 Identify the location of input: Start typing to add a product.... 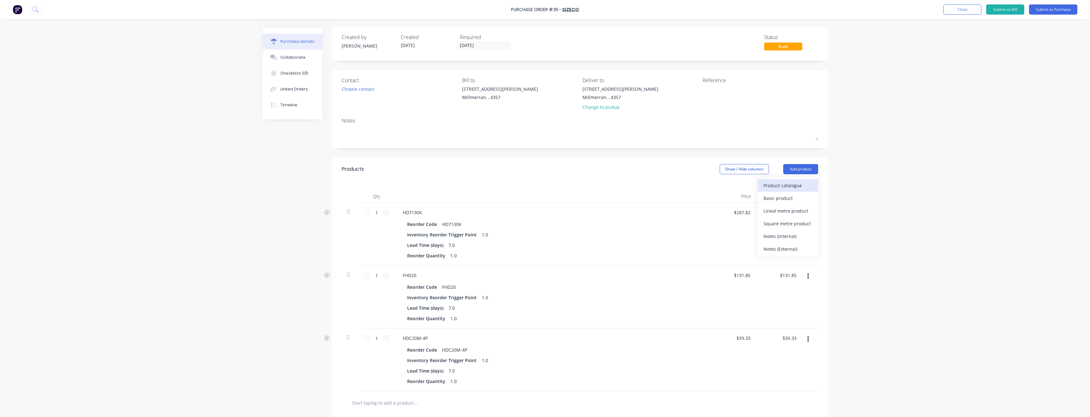
(415, 403).